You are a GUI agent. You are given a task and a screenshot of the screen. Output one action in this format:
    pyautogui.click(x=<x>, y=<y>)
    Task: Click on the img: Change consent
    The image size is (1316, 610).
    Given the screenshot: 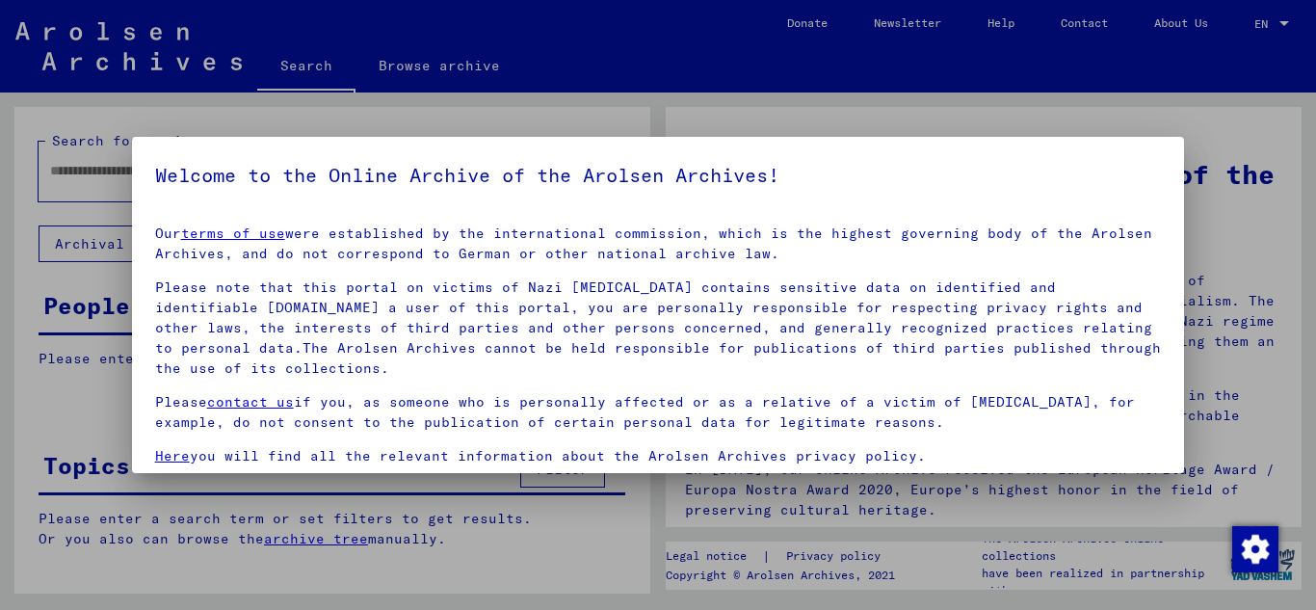 What is the action you would take?
    pyautogui.click(x=1255, y=549)
    